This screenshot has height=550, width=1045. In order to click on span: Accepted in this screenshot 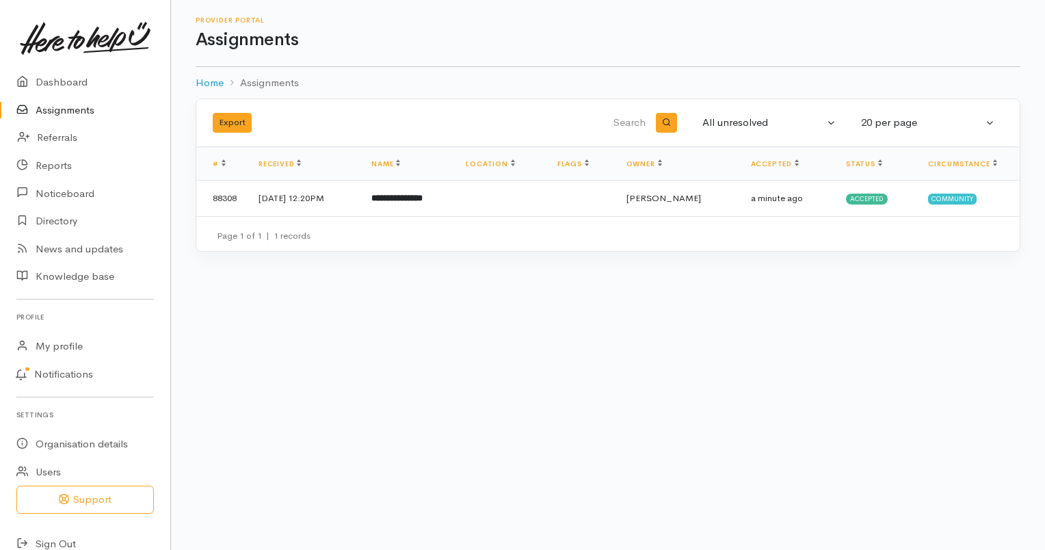, I will do `click(866, 199)`.